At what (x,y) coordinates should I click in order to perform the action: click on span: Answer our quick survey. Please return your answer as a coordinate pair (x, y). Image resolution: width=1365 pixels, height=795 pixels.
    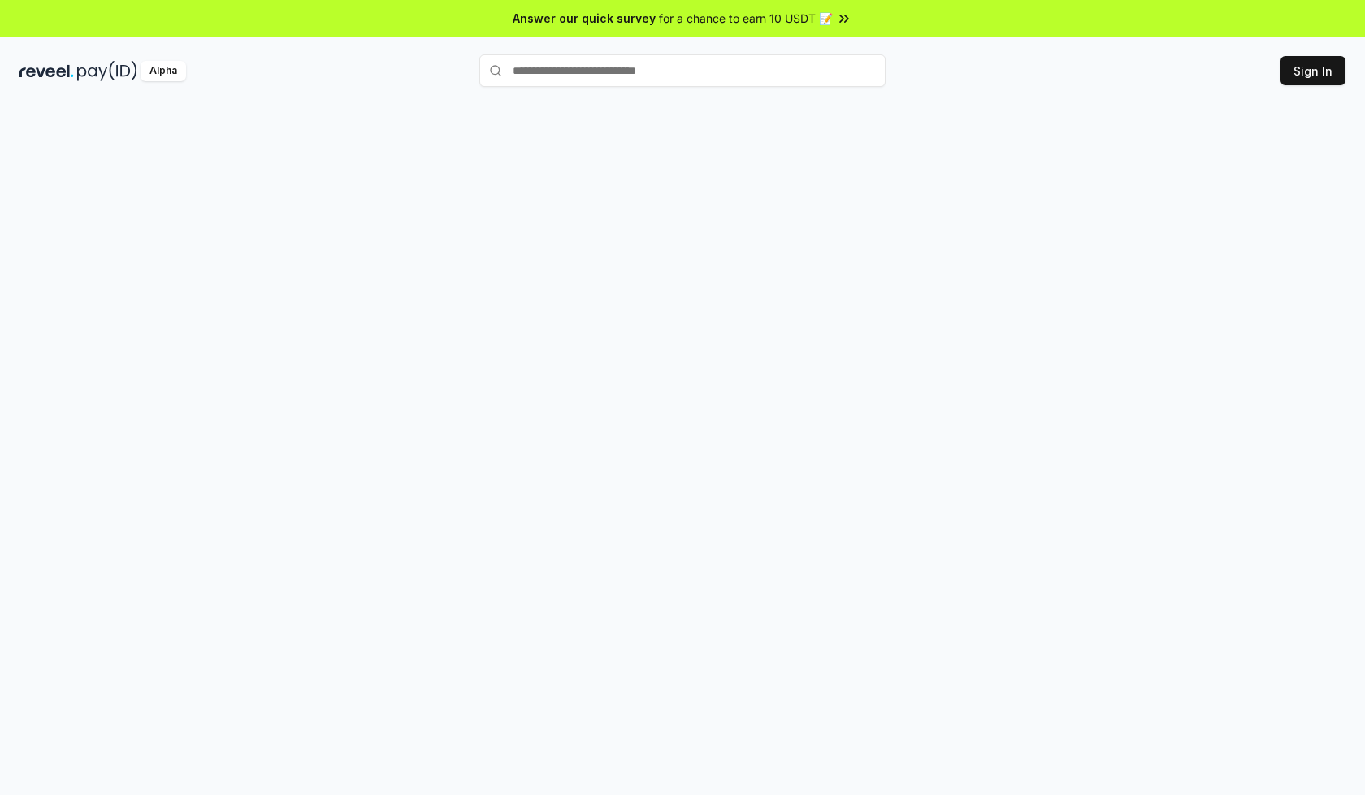
    Looking at the image, I should click on (584, 18).